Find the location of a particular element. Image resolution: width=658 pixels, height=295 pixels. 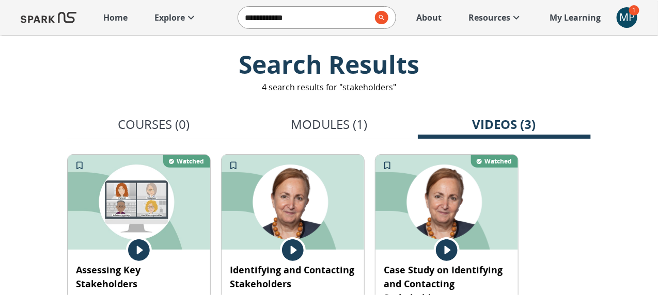

a: Home is located at coordinates (115, 18).